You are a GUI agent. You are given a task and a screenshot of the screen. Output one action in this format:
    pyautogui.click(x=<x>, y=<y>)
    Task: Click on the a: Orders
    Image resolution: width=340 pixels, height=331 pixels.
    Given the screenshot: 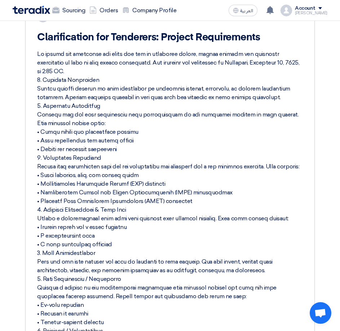 What is the action you would take?
    pyautogui.click(x=103, y=10)
    